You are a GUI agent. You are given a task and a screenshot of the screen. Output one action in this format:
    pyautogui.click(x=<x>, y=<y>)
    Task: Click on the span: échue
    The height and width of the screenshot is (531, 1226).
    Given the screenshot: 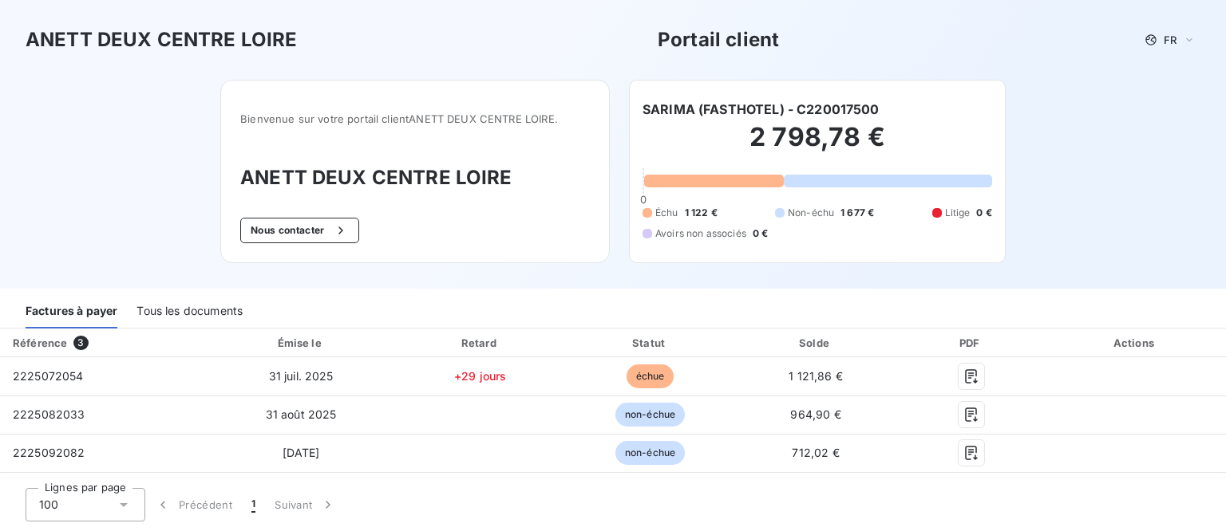 What is the action you would take?
    pyautogui.click(x=650, y=377)
    